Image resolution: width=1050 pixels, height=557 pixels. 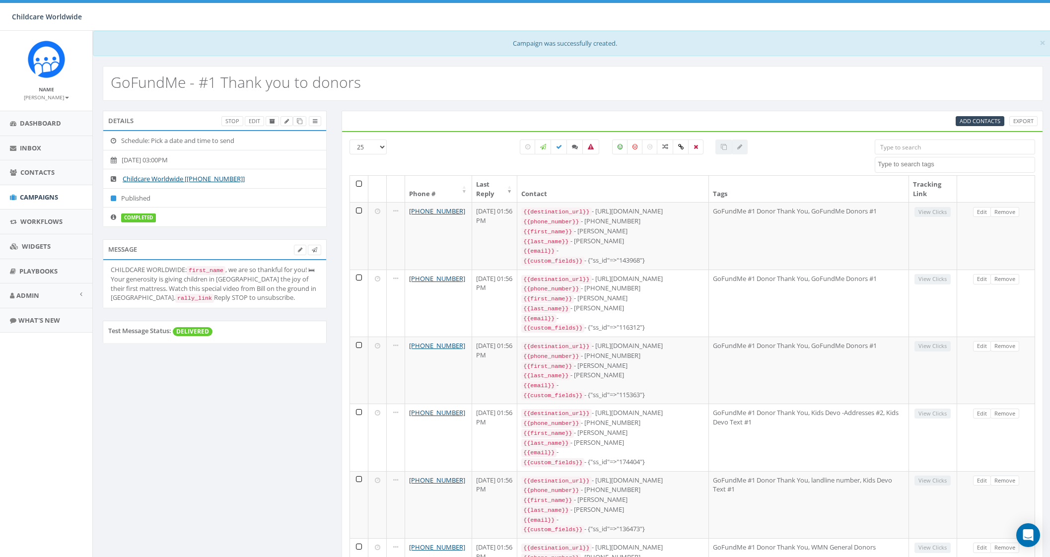 I want to click on label: Neutral, so click(x=650, y=147).